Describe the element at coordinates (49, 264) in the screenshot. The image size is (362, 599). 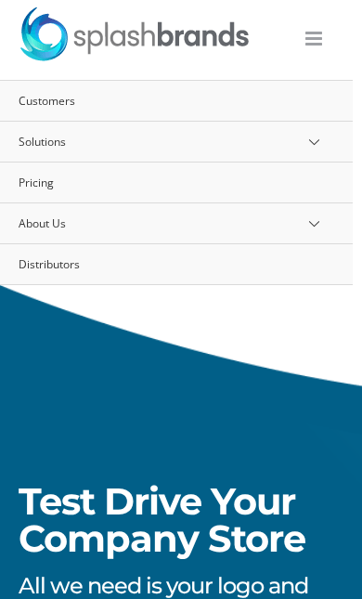
I see `span: Distributors` at that location.